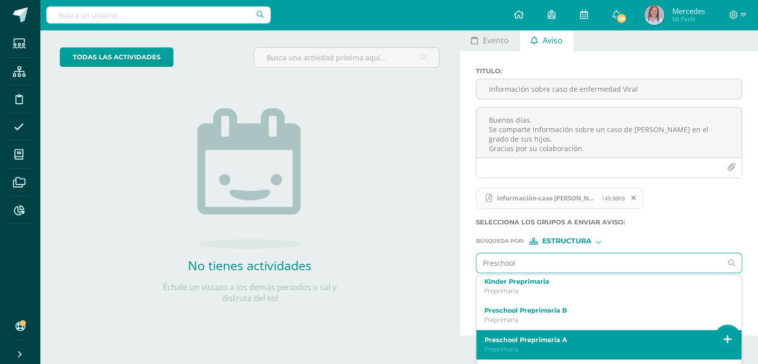 This screenshot has height=364, width=758. I want to click on label: Titulo :, so click(609, 71).